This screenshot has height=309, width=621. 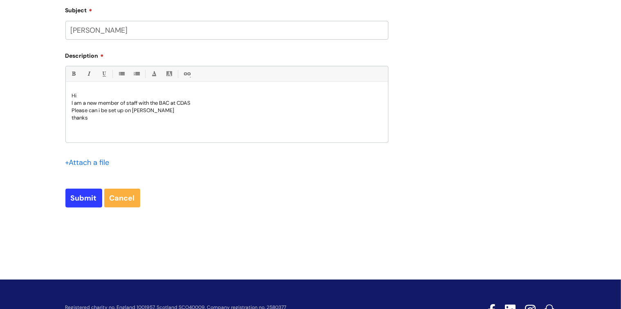 What do you see at coordinates (154, 74) in the screenshot?
I see `a: Font Color` at bounding box center [154, 74].